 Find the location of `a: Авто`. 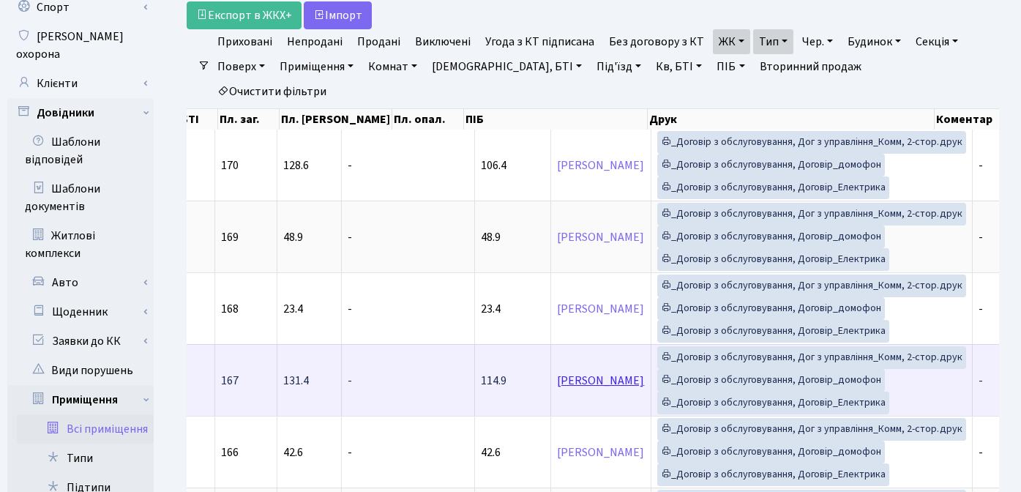

a: Авто is located at coordinates (85, 282).